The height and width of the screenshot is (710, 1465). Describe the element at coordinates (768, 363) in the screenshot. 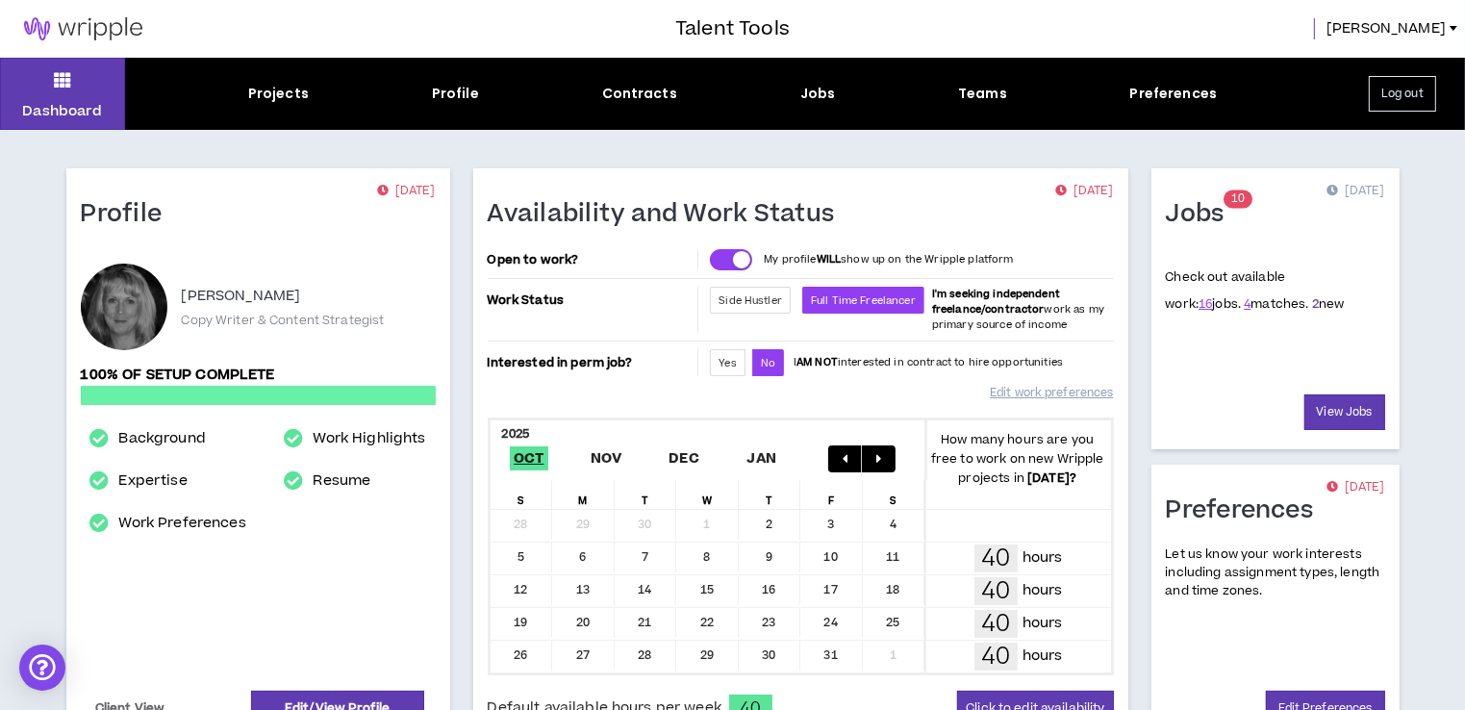

I see `span: No` at that location.